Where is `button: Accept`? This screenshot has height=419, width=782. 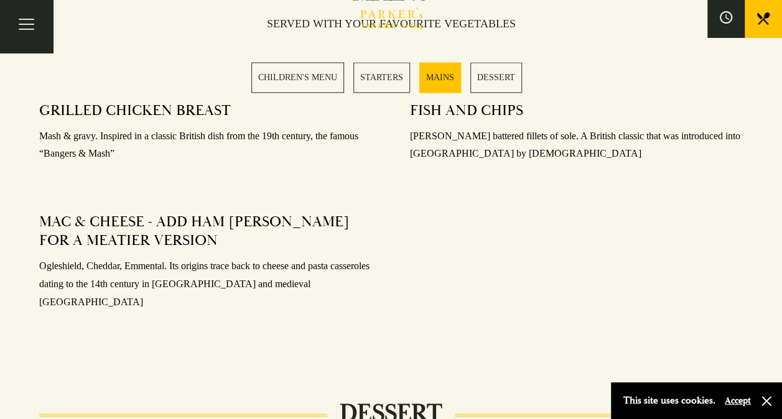 button: Accept is located at coordinates (738, 401).